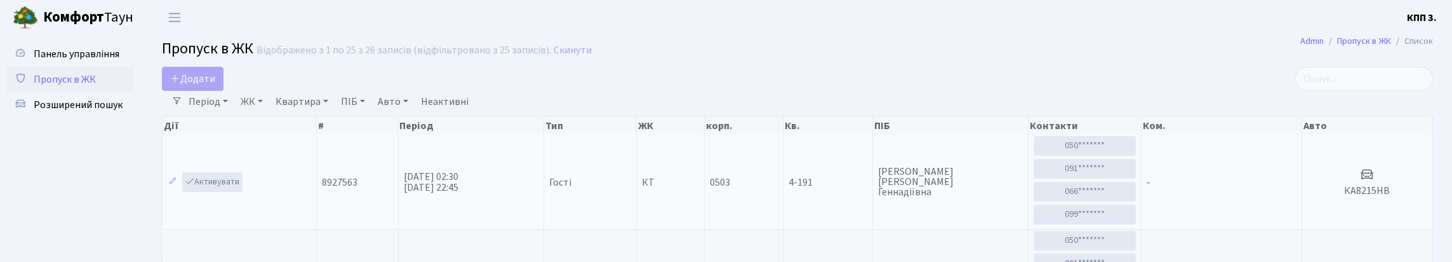  Describe the element at coordinates (829, 126) in the screenshot. I see `th: Кв.` at that location.